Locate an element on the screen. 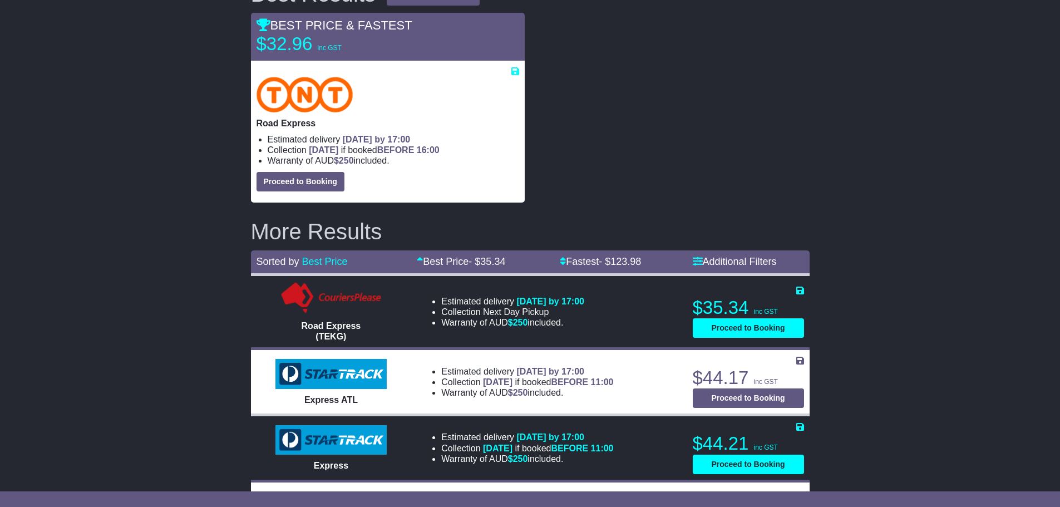 The width and height of the screenshot is (1060, 507). span: Sorted by is located at coordinates (278, 261).